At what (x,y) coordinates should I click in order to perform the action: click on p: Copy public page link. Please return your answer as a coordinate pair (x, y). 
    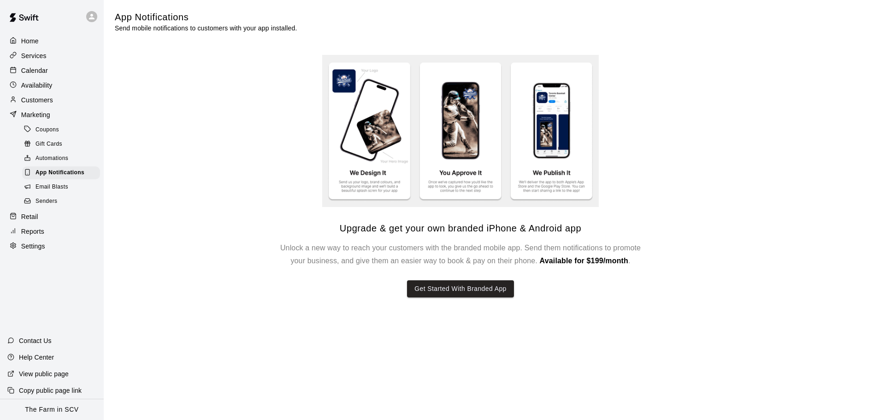
    Looking at the image, I should click on (50, 391).